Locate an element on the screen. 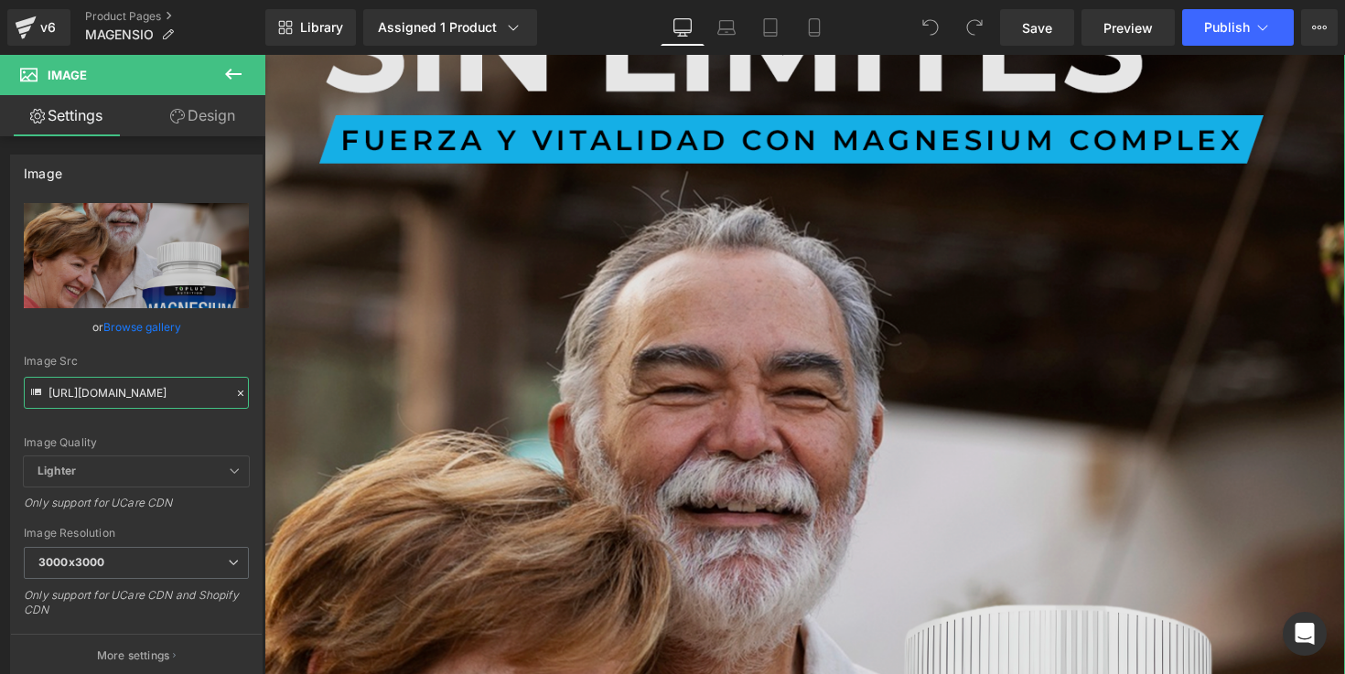 Image resolution: width=1345 pixels, height=674 pixels. b: 3000x3000 is located at coordinates (71, 562).